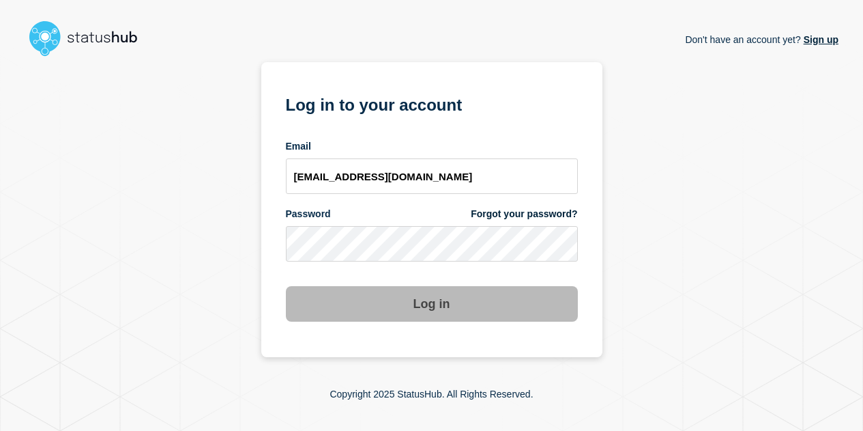  I want to click on span: Password, so click(308, 214).